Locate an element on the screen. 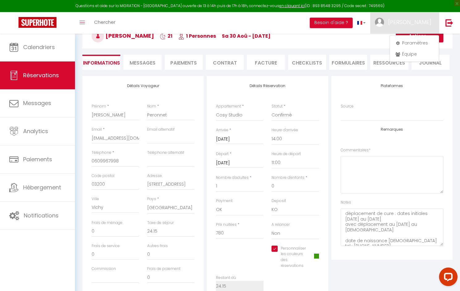 The height and width of the screenshot is (291, 460). label: Prix nuitées is located at coordinates (226, 224).